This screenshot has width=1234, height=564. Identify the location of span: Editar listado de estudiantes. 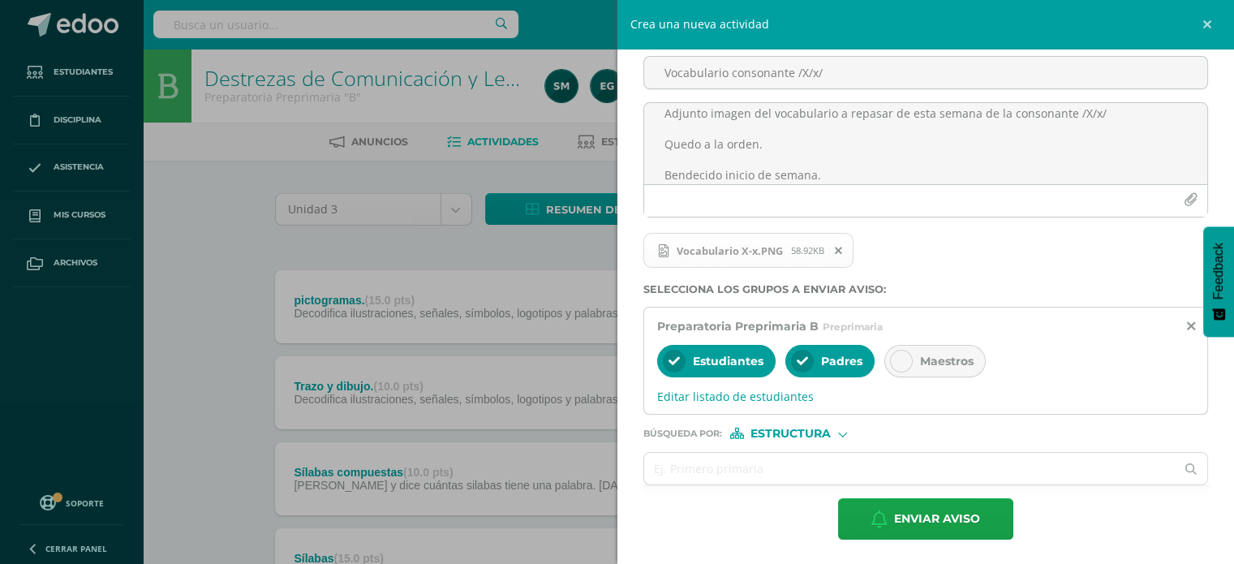
(926, 396).